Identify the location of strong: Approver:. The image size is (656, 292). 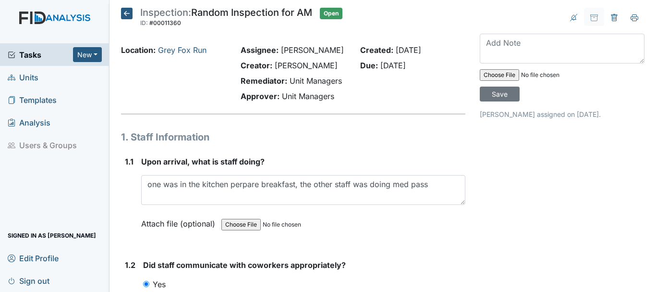
(260, 96).